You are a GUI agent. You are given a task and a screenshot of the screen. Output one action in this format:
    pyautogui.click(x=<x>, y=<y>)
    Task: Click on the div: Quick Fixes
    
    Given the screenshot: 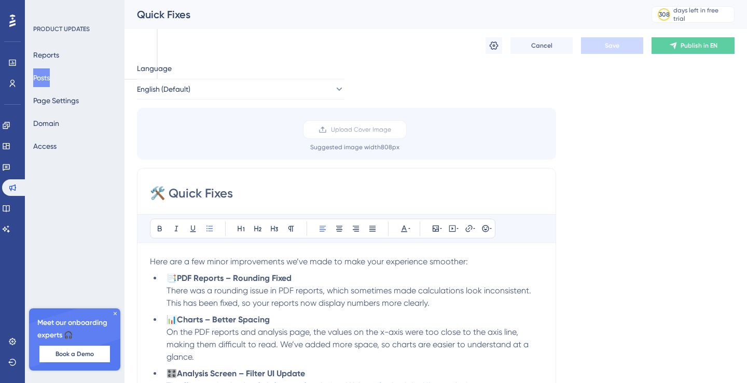 What is the action you would take?
    pyautogui.click(x=381, y=15)
    